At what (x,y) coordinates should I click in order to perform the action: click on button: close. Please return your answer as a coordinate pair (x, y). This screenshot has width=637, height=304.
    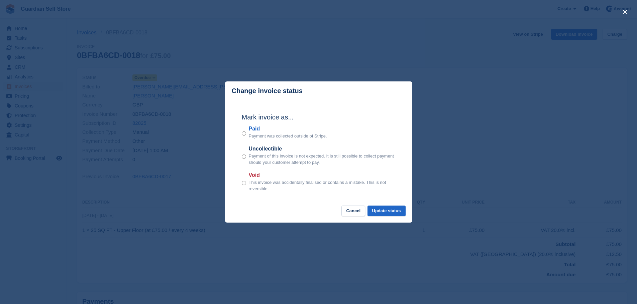
    Looking at the image, I should click on (625, 12).